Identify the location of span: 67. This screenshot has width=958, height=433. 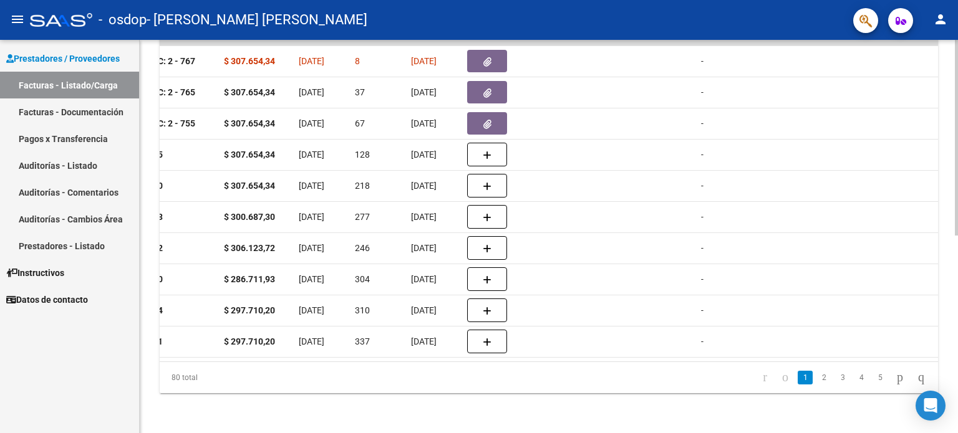
(360, 123).